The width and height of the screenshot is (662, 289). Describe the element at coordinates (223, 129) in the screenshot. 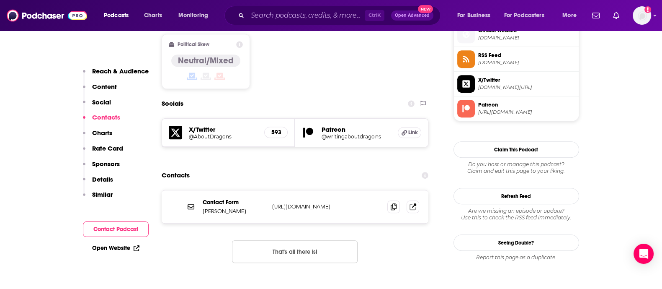

I see `h5: X/Twitter` at that location.